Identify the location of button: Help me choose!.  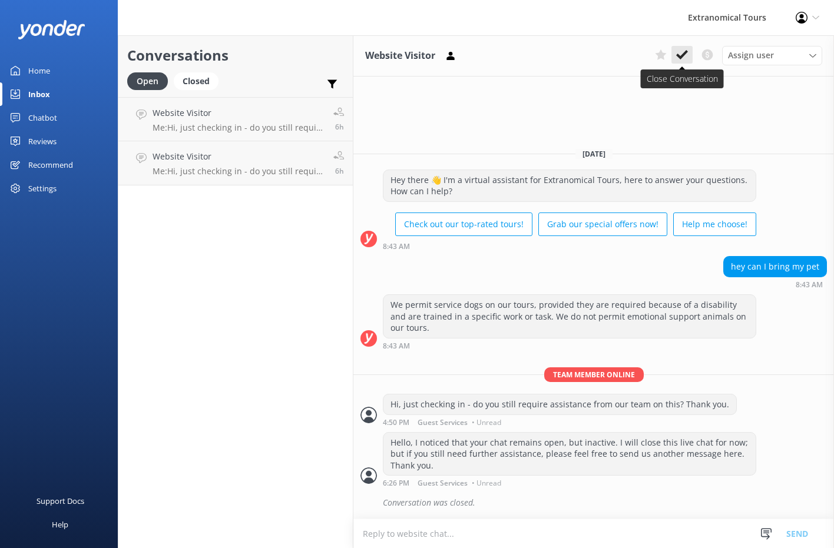
(714, 224).